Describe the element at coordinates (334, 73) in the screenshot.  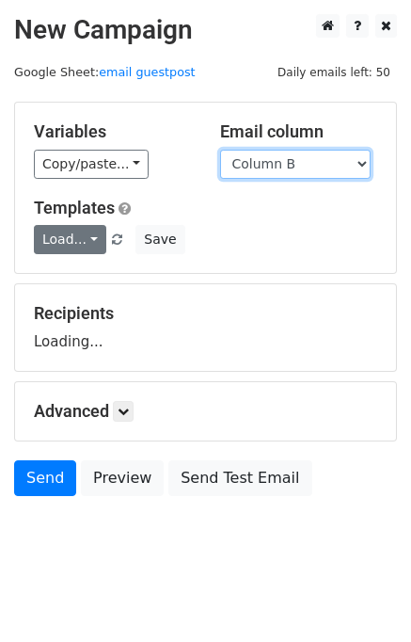
I see `span: Daily emails left: 50` at that location.